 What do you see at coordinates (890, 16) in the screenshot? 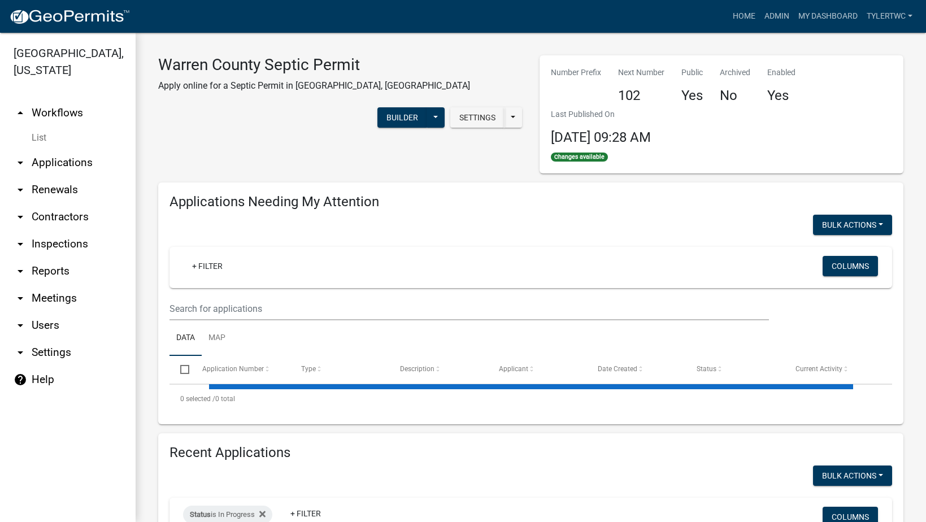
I see `a: TylerTWC` at bounding box center [890, 16].